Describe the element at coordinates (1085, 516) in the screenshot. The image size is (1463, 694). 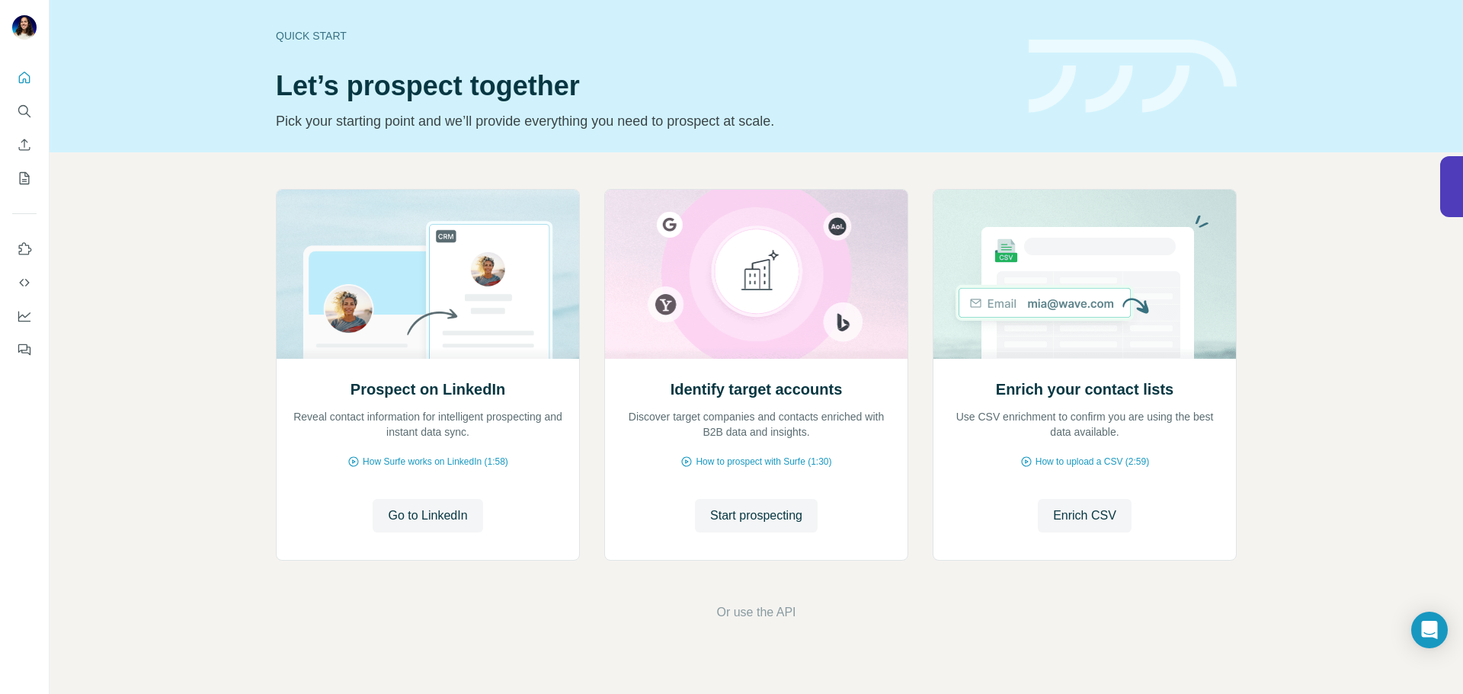
I see `span: Enrich CSV` at that location.